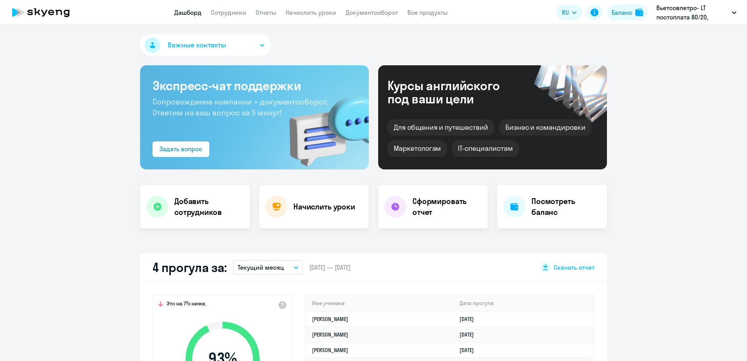 This screenshot has width=747, height=361. I want to click on button: Вьетсовпетро- LT постоплата 80/20, Вьетсовпетро, so click(696, 12).